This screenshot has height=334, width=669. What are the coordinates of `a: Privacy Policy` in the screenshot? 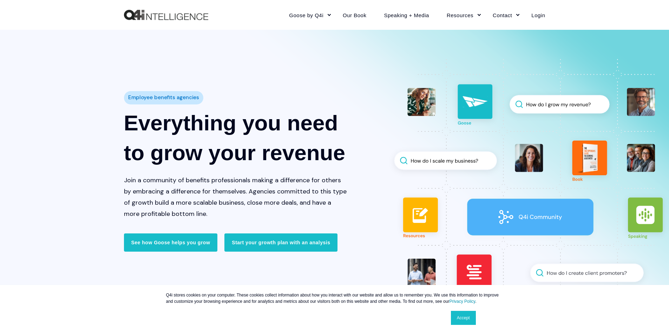 It's located at (462, 302).